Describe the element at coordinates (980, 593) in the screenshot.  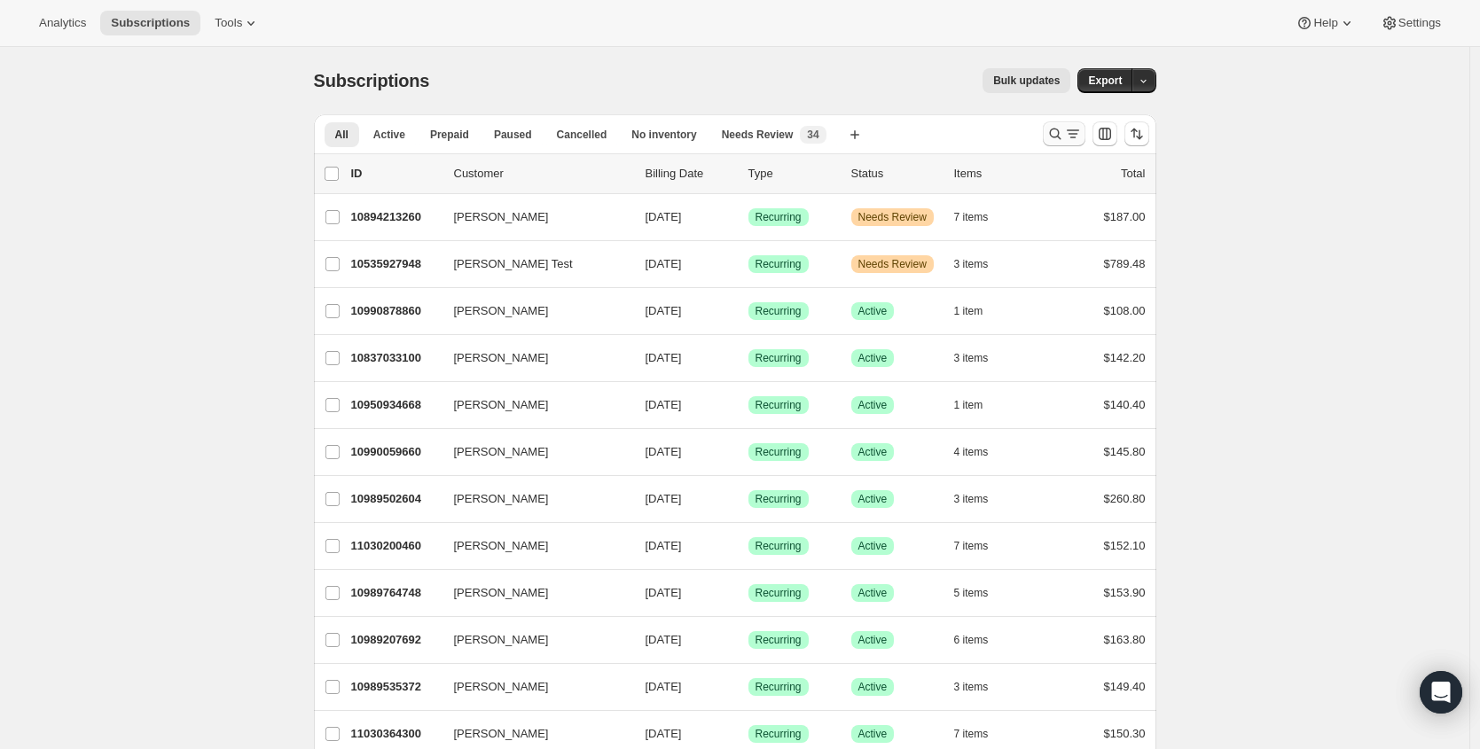
I see `button: 5 items` at that location.